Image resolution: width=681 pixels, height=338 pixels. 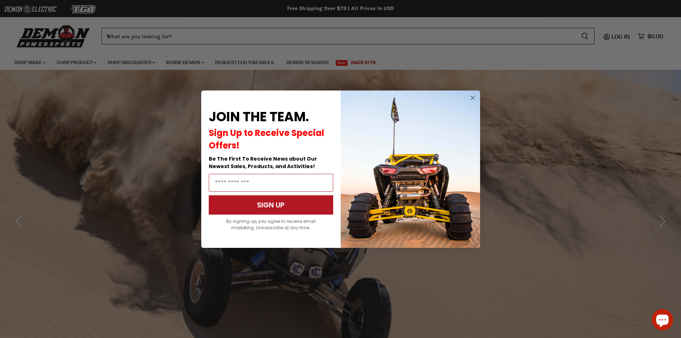 I want to click on inbox-online-store-chat: Shopify online store chat, so click(x=663, y=321).